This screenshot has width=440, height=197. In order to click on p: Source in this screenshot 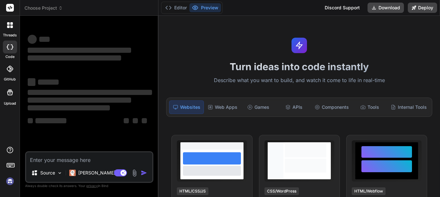, I will do `click(48, 173)`.